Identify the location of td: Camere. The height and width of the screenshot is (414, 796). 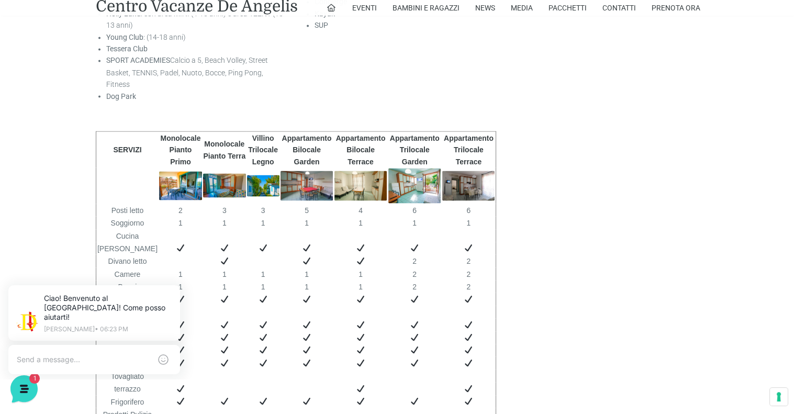
(127, 274).